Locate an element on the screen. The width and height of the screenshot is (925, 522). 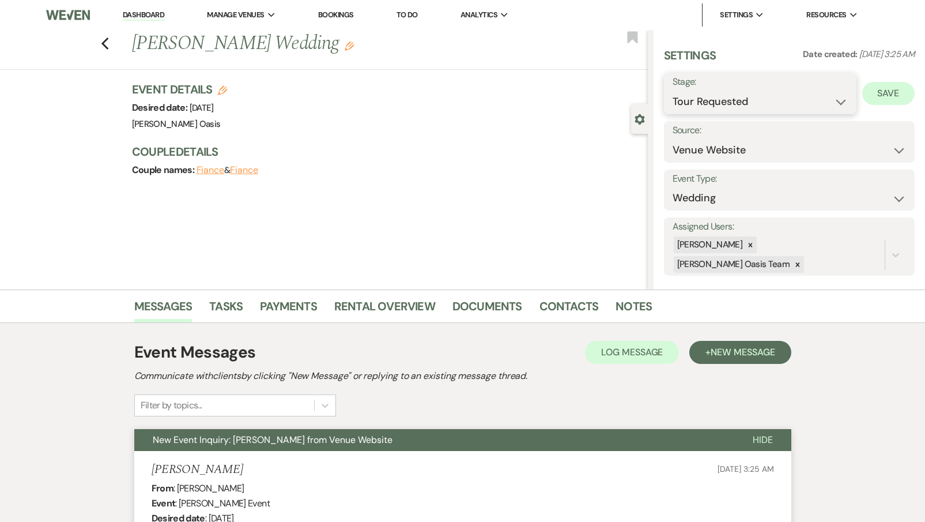
span: Settings is located at coordinates (736, 15).